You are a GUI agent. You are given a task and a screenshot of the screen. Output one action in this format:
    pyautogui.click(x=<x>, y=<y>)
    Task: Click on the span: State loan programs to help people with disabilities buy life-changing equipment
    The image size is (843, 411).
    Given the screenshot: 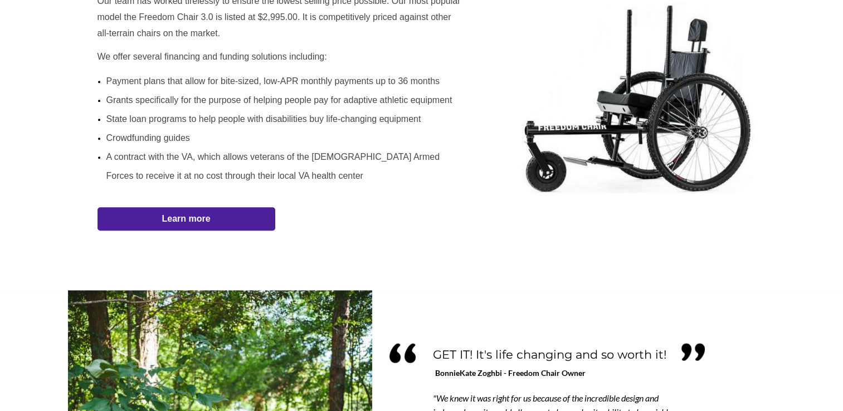 What is the action you would take?
    pyautogui.click(x=264, y=119)
    